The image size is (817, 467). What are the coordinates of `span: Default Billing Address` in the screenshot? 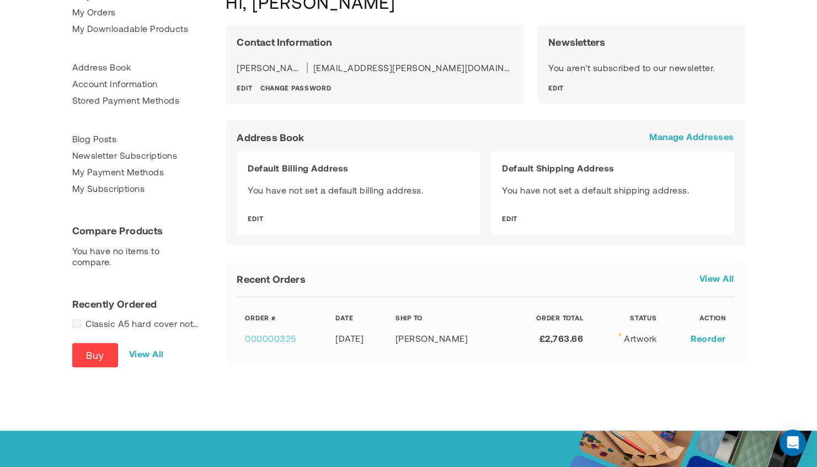 It's located at (358, 168).